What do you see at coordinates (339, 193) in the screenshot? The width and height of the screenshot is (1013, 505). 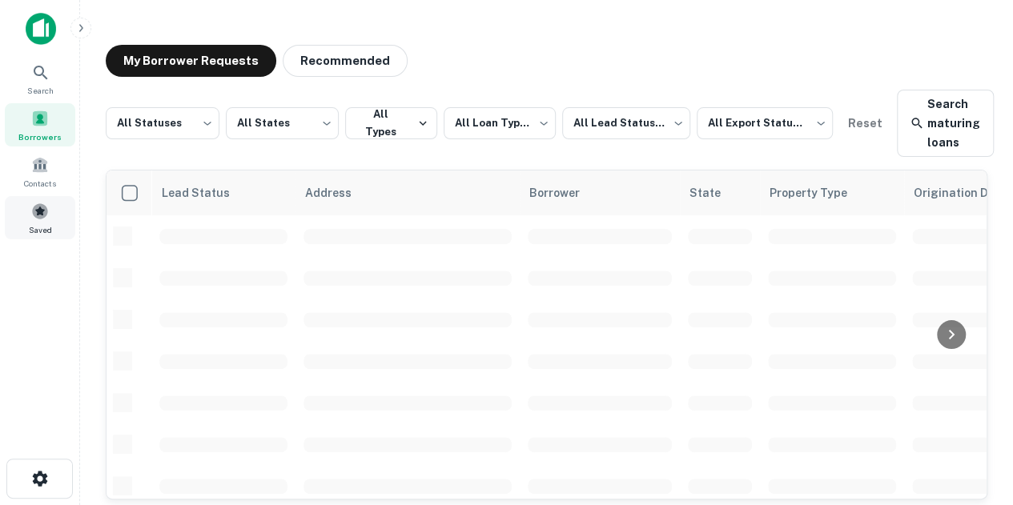 I see `span: Address` at bounding box center [339, 193].